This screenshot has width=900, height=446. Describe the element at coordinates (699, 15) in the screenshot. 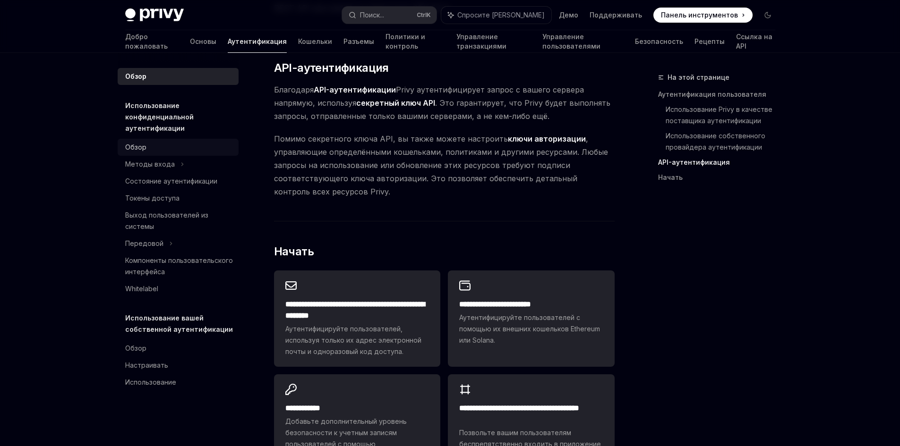

I see `font: Панель инструментов` at that location.